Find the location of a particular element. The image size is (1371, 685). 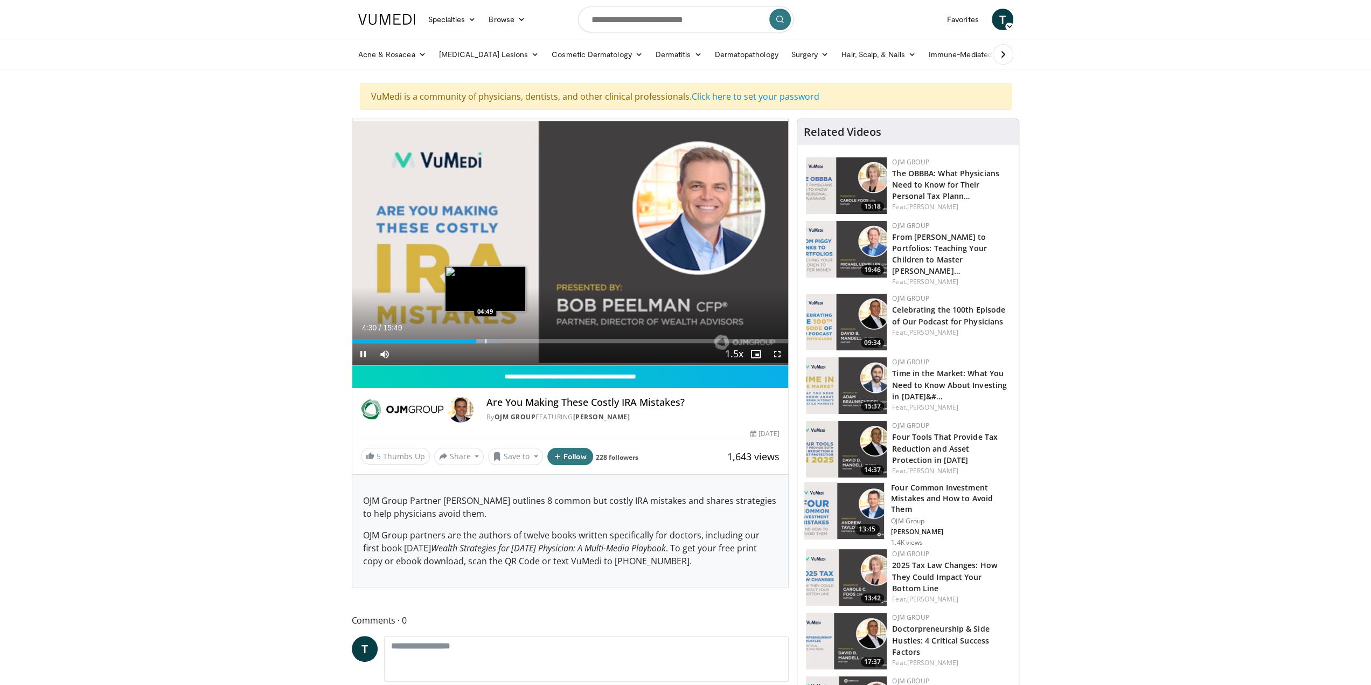

img: image.jpeg is located at coordinates (485, 289).